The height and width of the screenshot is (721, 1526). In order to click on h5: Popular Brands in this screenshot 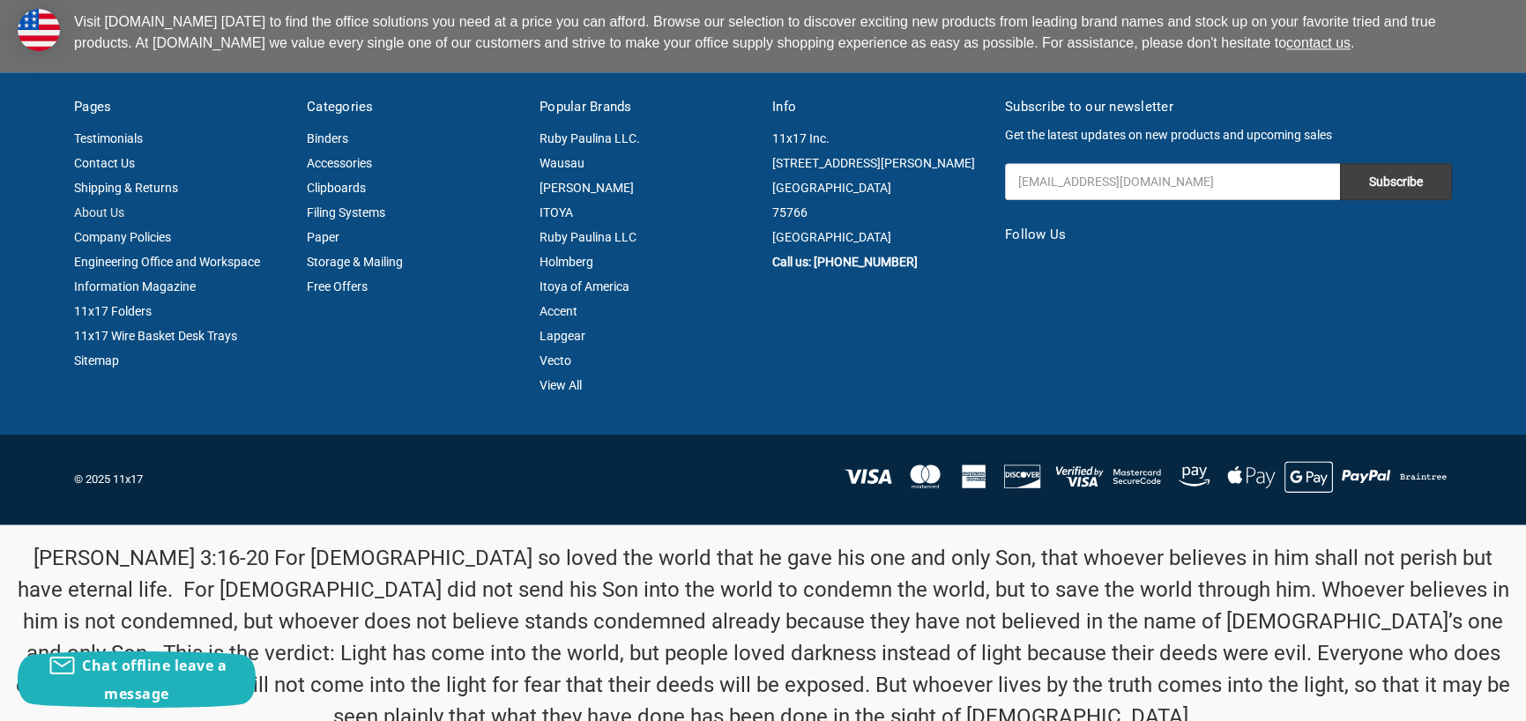, I will do `click(646, 107)`.